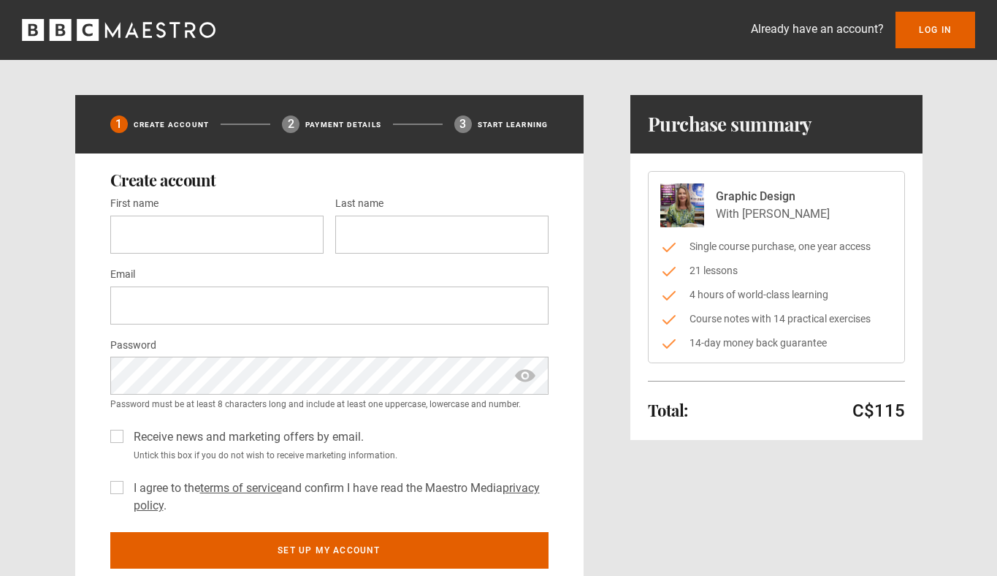  What do you see at coordinates (776, 270) in the screenshot?
I see `li: 21 lessons` at bounding box center [776, 270].